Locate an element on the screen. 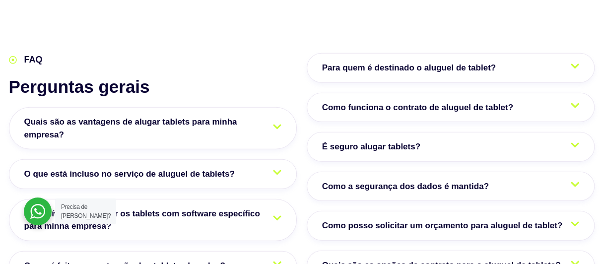  a: O que está incluso no serviço de aluguel de tablets? is located at coordinates (153, 174).